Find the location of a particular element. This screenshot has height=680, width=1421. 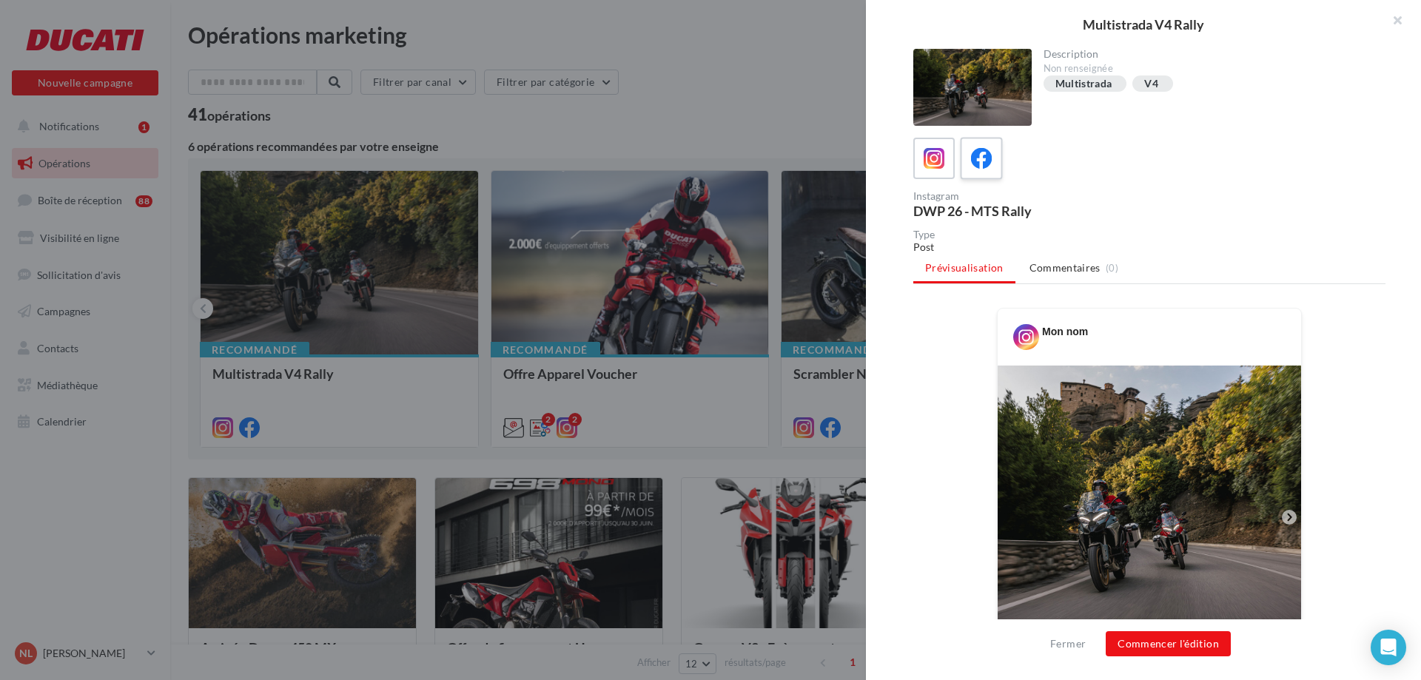

button: Commencer l'édition is located at coordinates (1168, 644).